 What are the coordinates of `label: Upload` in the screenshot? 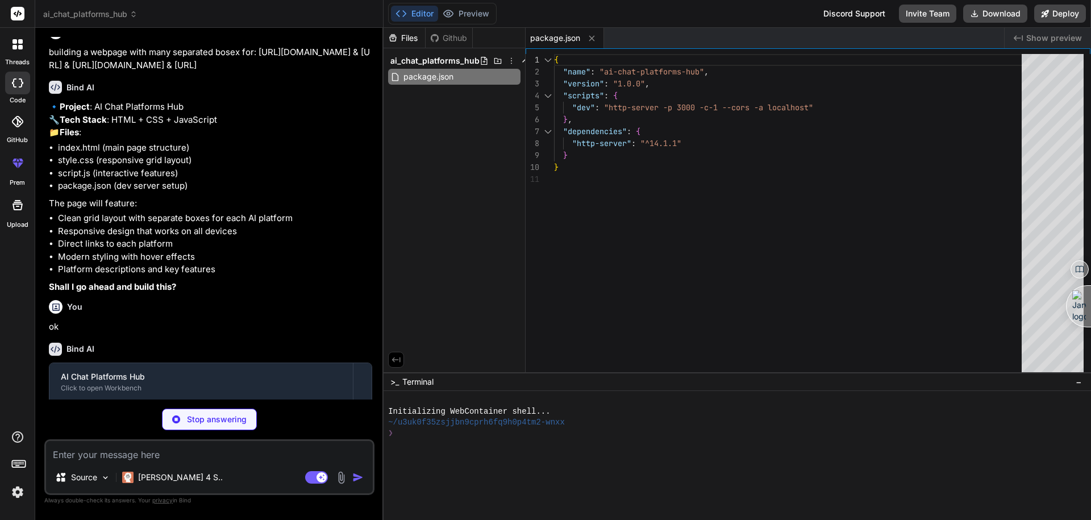 It's located at (18, 224).